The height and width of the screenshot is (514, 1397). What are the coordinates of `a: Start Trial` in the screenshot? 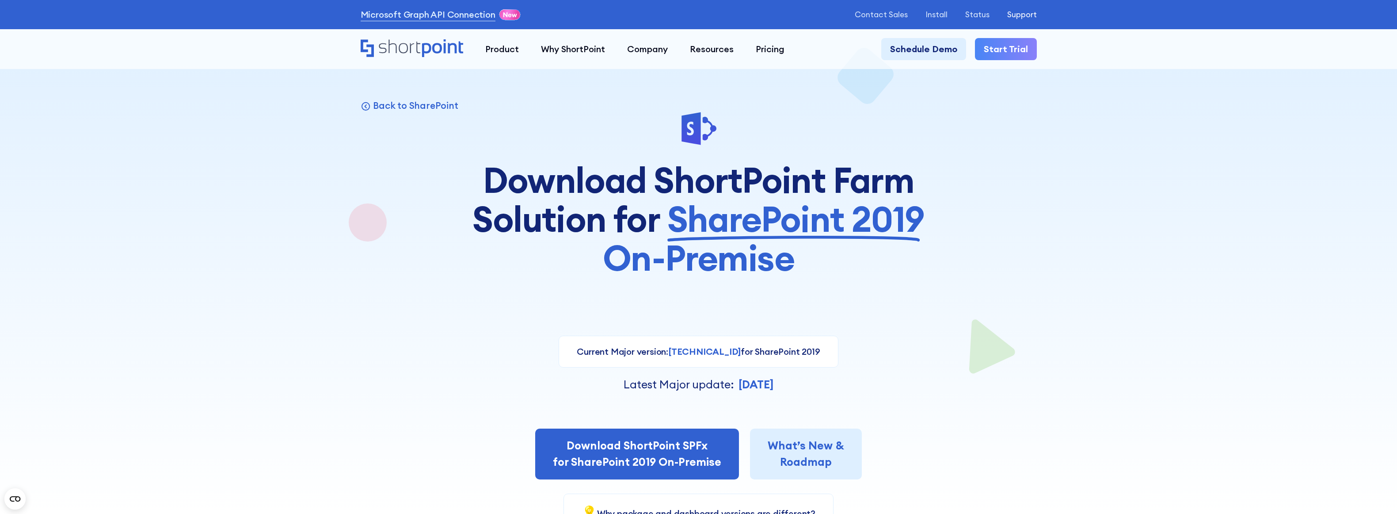 It's located at (1006, 49).